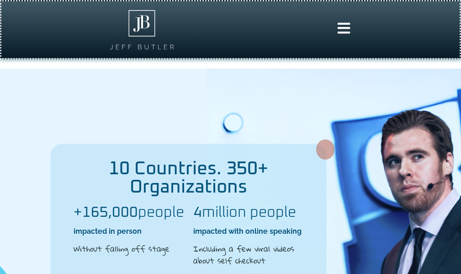  I want to click on h2: million people, so click(248, 212).